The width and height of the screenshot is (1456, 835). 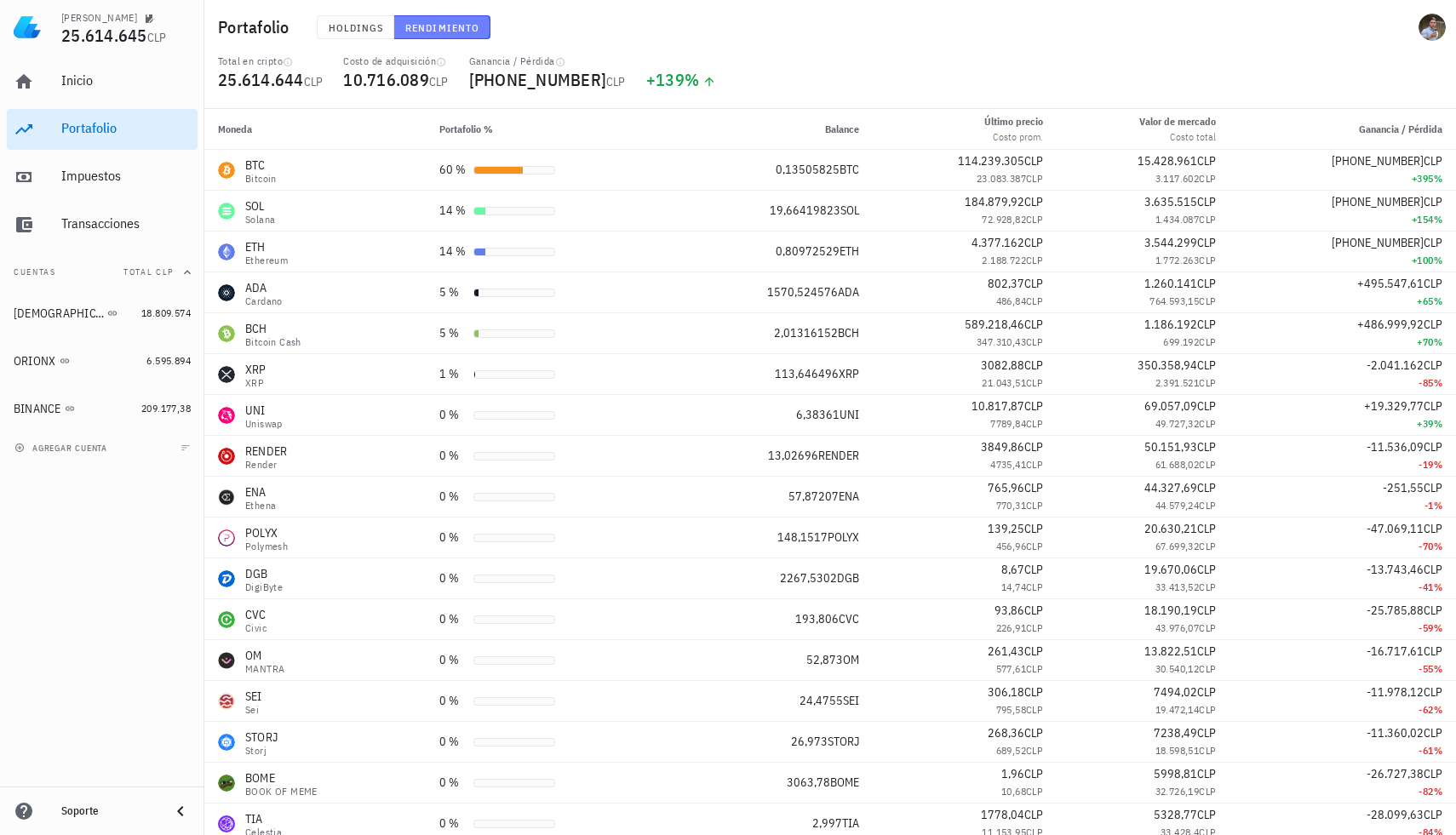 What do you see at coordinates (849, 415) in the screenshot?
I see `span: UNI` at bounding box center [849, 415].